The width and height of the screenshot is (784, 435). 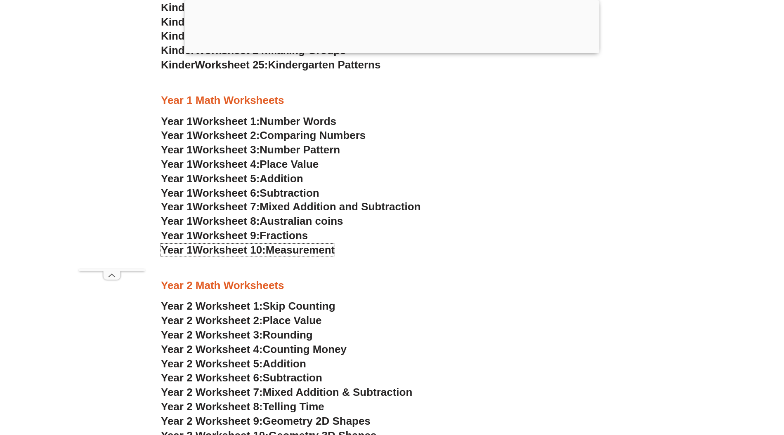 What do you see at coordinates (312, 135) in the screenshot?
I see `span: Comparing Numbers` at bounding box center [312, 135].